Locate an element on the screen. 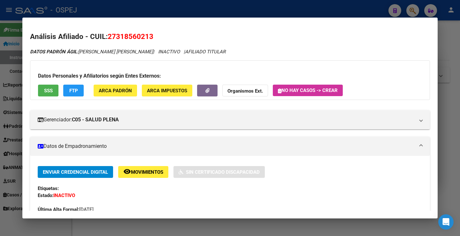 This screenshot has width=460, height=236. strong: Última Alta Formal: is located at coordinates (58, 210).